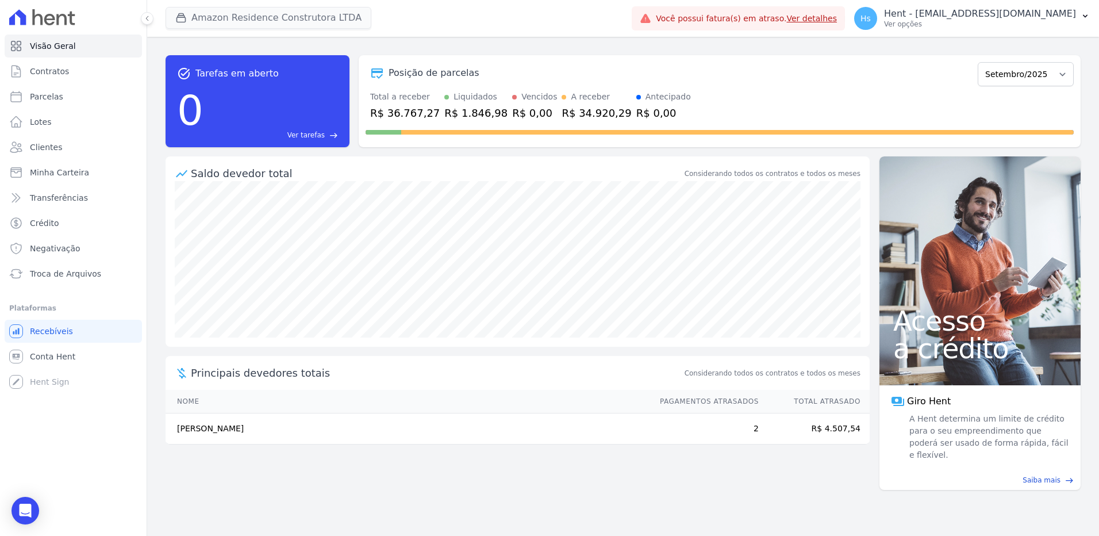 This screenshot has width=1099, height=536. I want to click on td: R$ 4.507,54, so click(814, 429).